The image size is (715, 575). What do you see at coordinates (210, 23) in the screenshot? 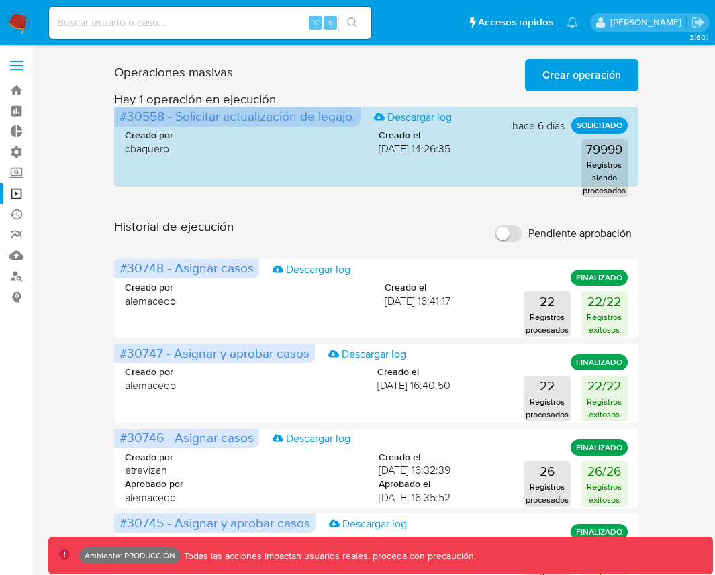
I see `input: Buscar usuario o caso...` at bounding box center [210, 23].